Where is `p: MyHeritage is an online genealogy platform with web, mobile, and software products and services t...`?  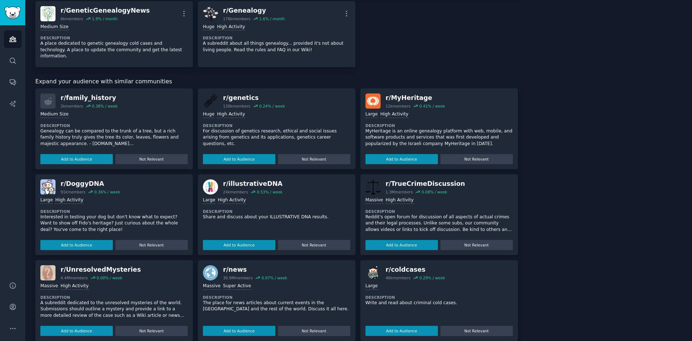 p: MyHeritage is an online genealogy platform with web, mobile, and software products and services t... is located at coordinates (439, 137).